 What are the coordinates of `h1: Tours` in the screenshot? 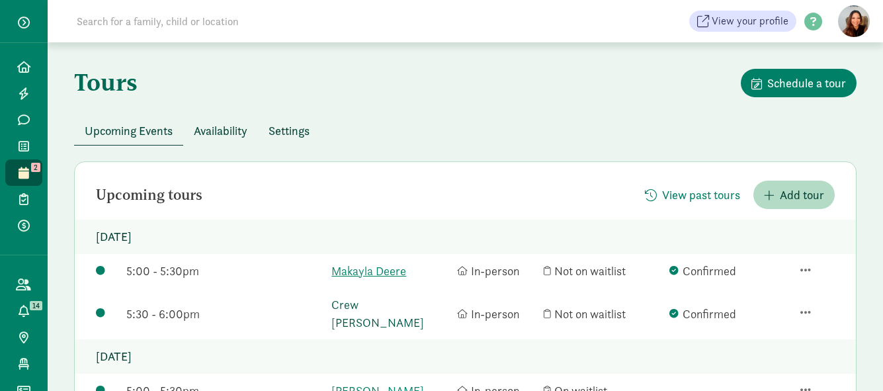 It's located at (106, 82).